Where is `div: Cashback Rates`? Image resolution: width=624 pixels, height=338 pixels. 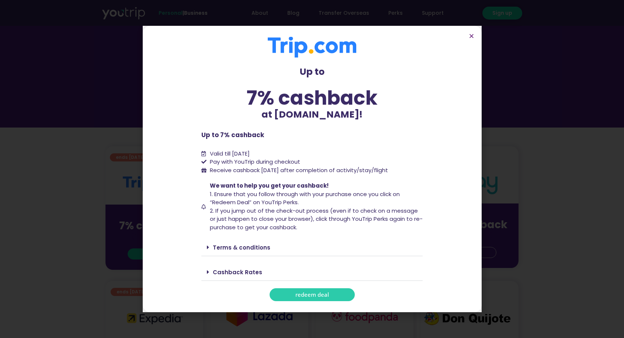 div: Cashback Rates is located at coordinates (312, 272).